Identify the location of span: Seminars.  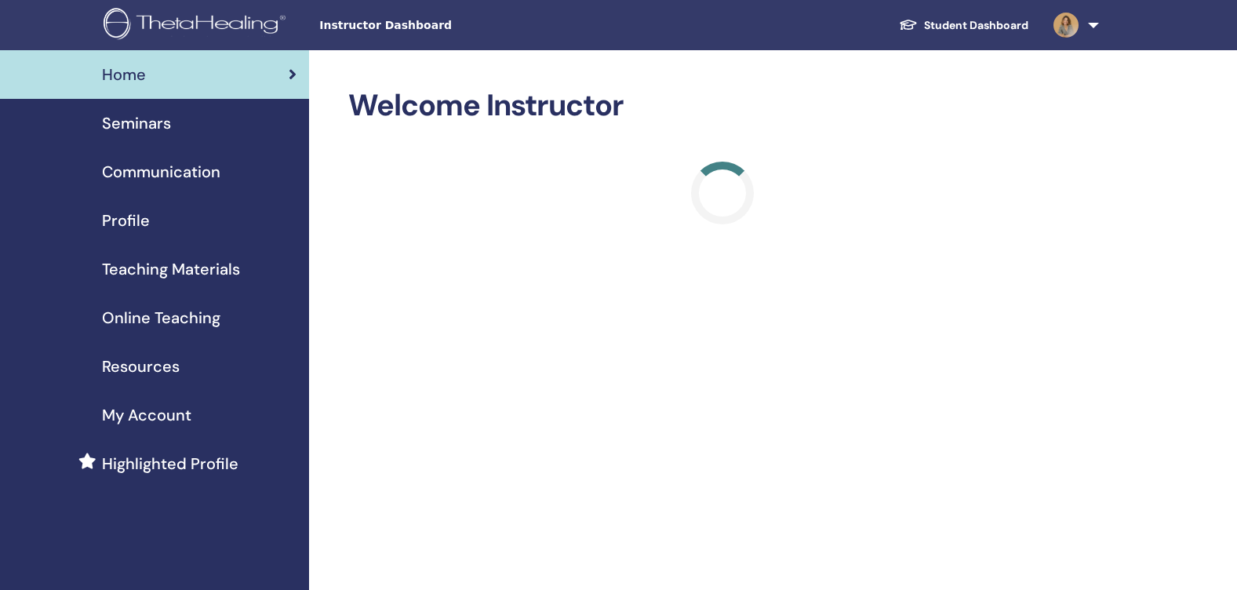
(136, 123).